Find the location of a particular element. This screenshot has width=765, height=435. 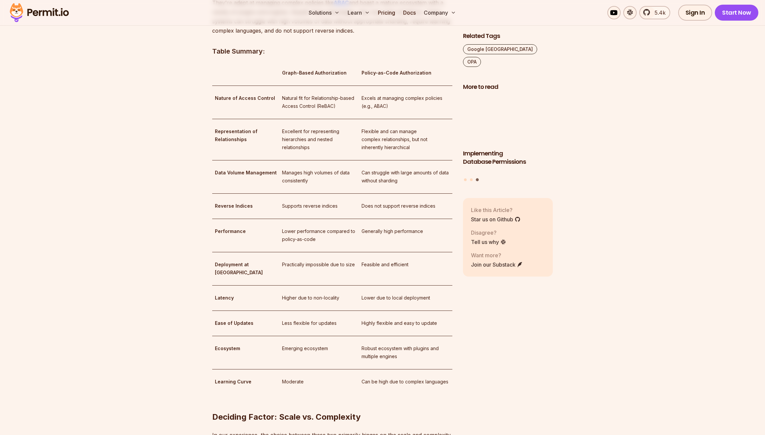

p: Lower performance compared to policy-as-code is located at coordinates (319, 235).